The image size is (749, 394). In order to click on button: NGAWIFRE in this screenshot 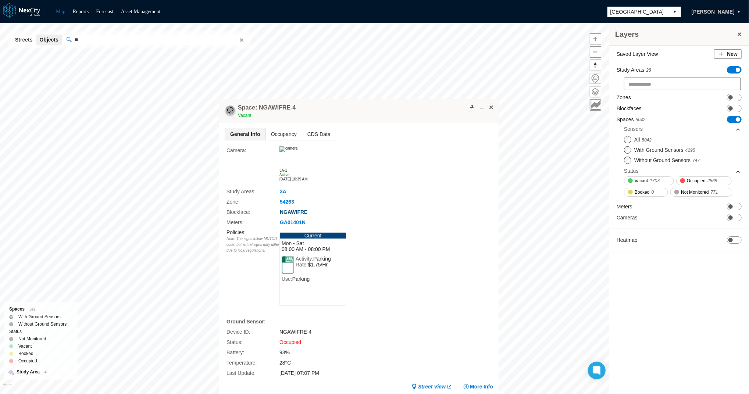, I will do `click(293, 212)`.